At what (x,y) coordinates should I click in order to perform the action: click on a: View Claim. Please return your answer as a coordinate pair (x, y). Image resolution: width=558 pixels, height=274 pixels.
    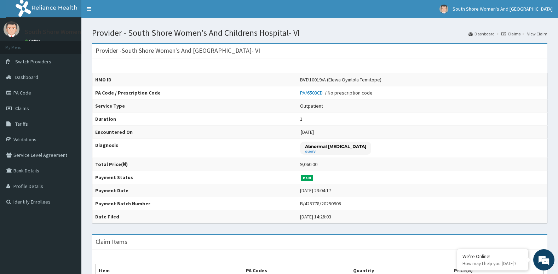
    Looking at the image, I should click on (537, 34).